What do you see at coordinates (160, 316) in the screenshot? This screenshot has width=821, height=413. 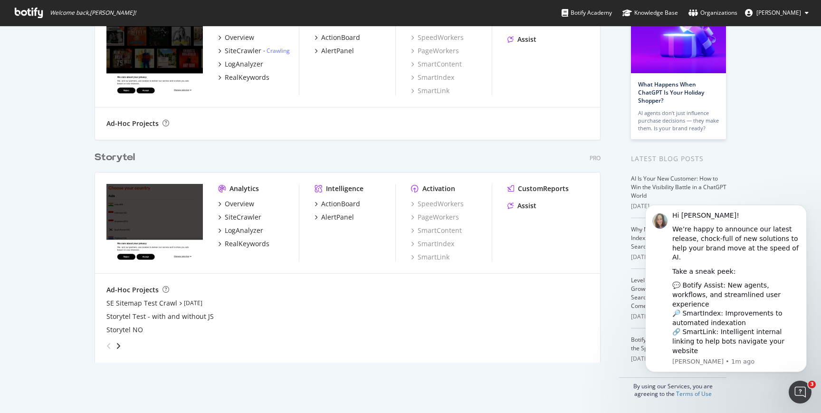 I see `a: Storytel Test - with and without JS` at bounding box center [160, 316].